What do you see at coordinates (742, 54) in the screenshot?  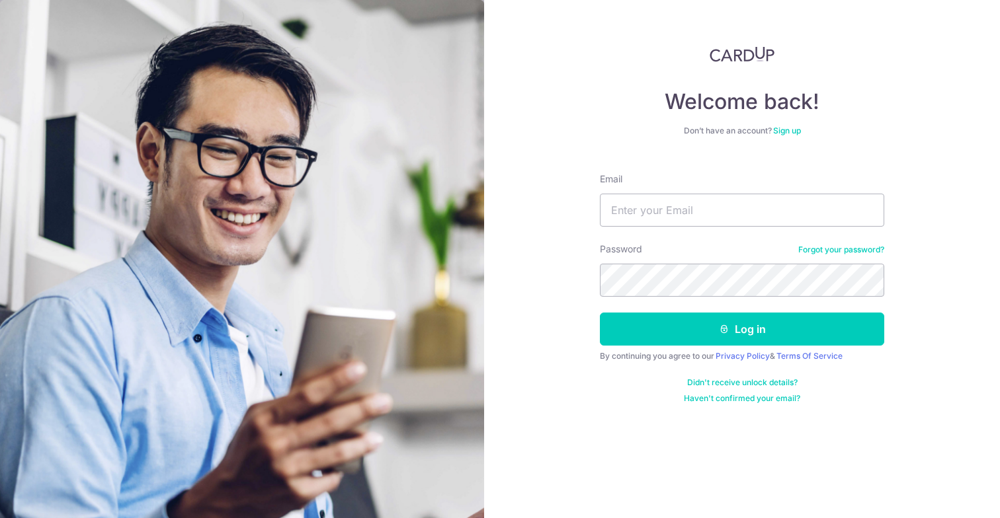 I see `img: CardUp Logo` at bounding box center [742, 54].